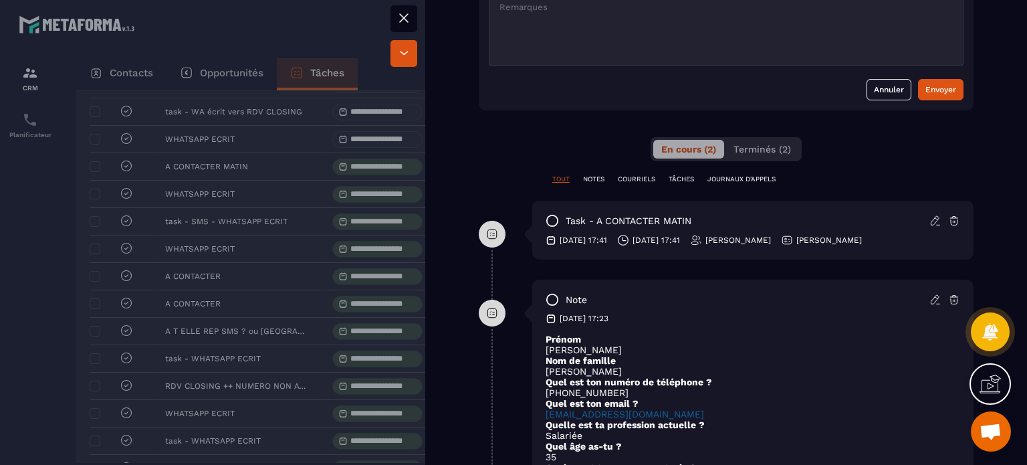 Image resolution: width=1027 pixels, height=465 pixels. Describe the element at coordinates (576, 299) in the screenshot. I see `p: note` at that location.